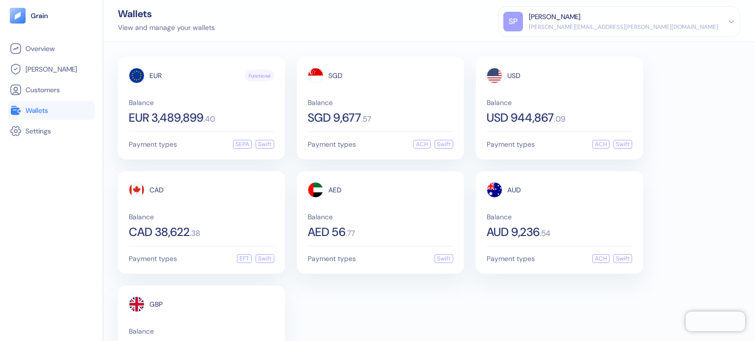 The image size is (755, 341). What do you see at coordinates (244, 259) in the screenshot?
I see `div: EFT` at bounding box center [244, 259].